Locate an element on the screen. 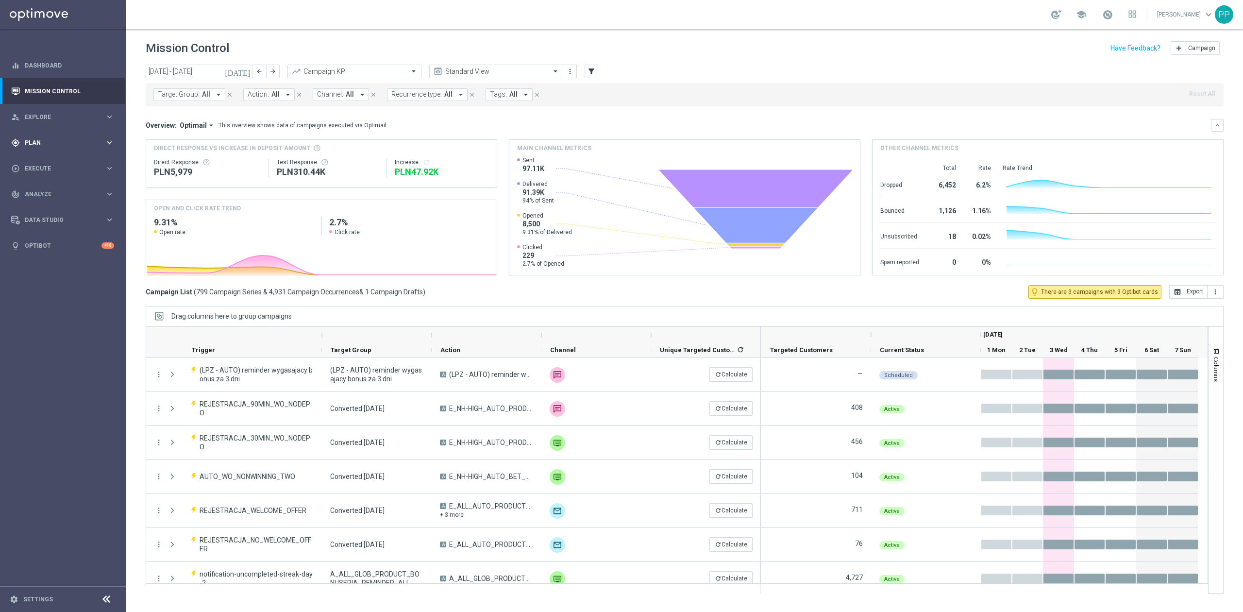 The height and width of the screenshot is (612, 1243). div: 0 is located at coordinates (943, 261).